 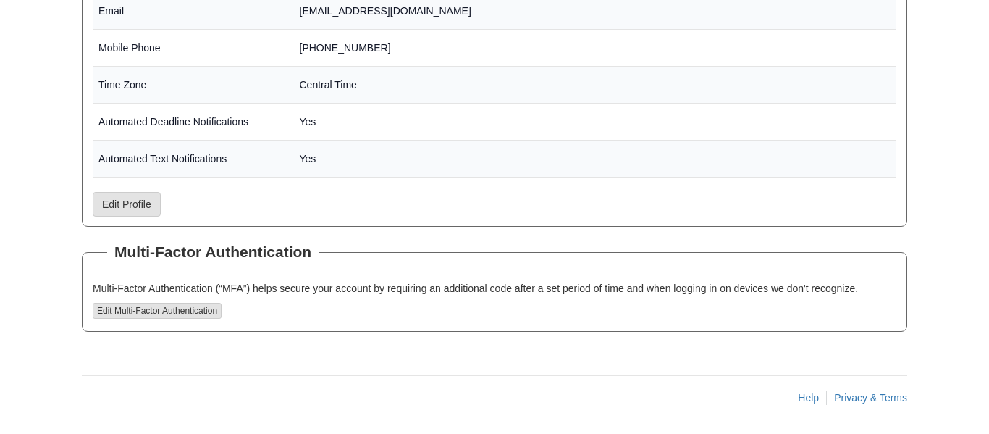 What do you see at coordinates (193, 122) in the screenshot?
I see `td: Automated Deadline Notifications` at bounding box center [193, 122].